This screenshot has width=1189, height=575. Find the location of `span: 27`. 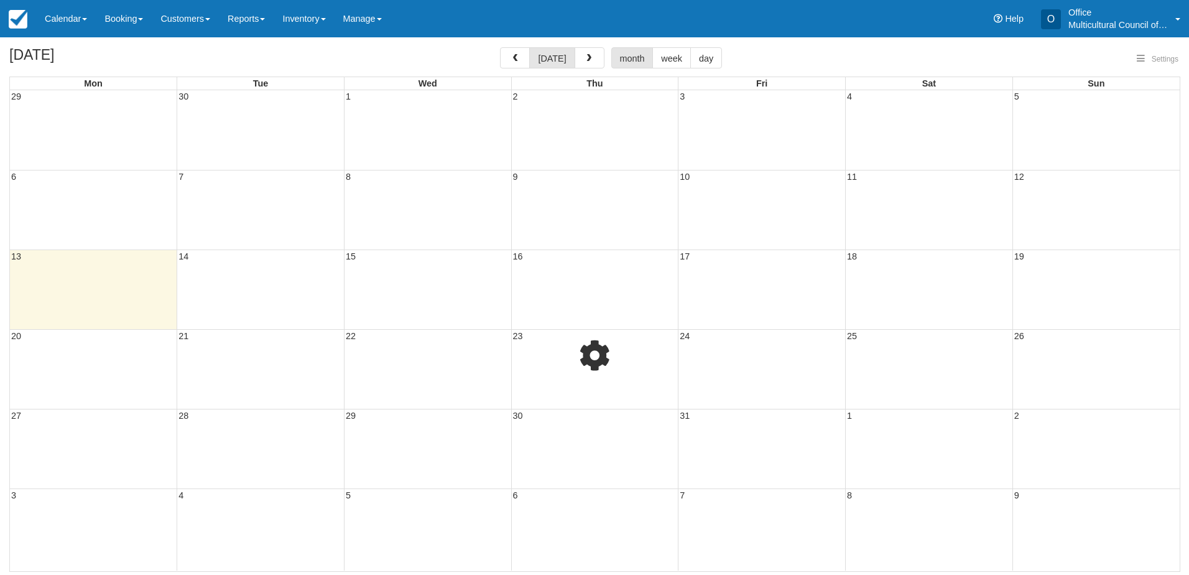

span: 27 is located at coordinates (16, 415).